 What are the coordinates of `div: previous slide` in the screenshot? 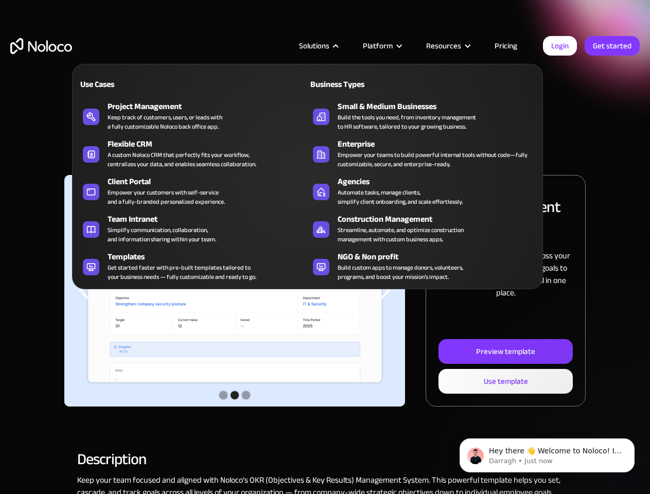 It's located at (85, 291).